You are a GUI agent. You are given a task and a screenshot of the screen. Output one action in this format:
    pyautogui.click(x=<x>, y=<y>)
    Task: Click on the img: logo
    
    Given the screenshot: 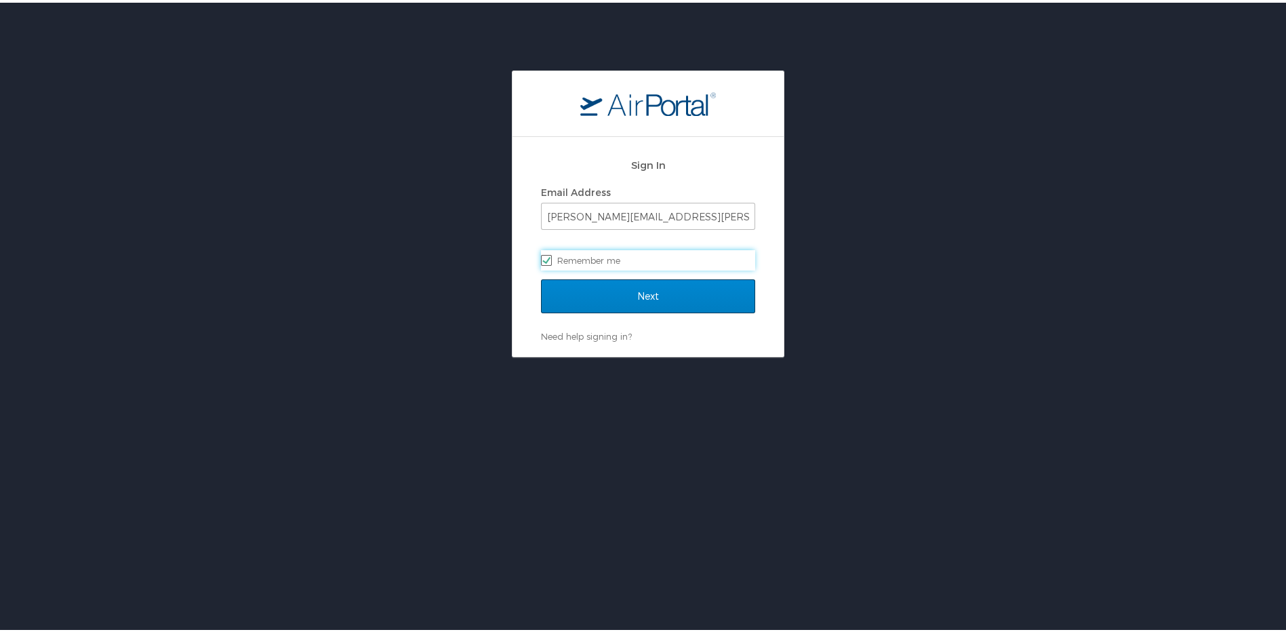 What is the action you would take?
    pyautogui.click(x=648, y=101)
    